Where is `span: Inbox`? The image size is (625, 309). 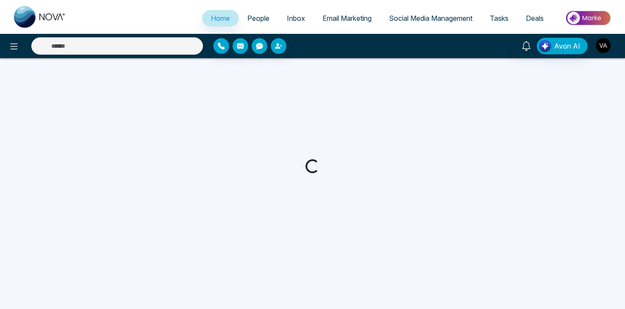
span: Inbox is located at coordinates (296, 18).